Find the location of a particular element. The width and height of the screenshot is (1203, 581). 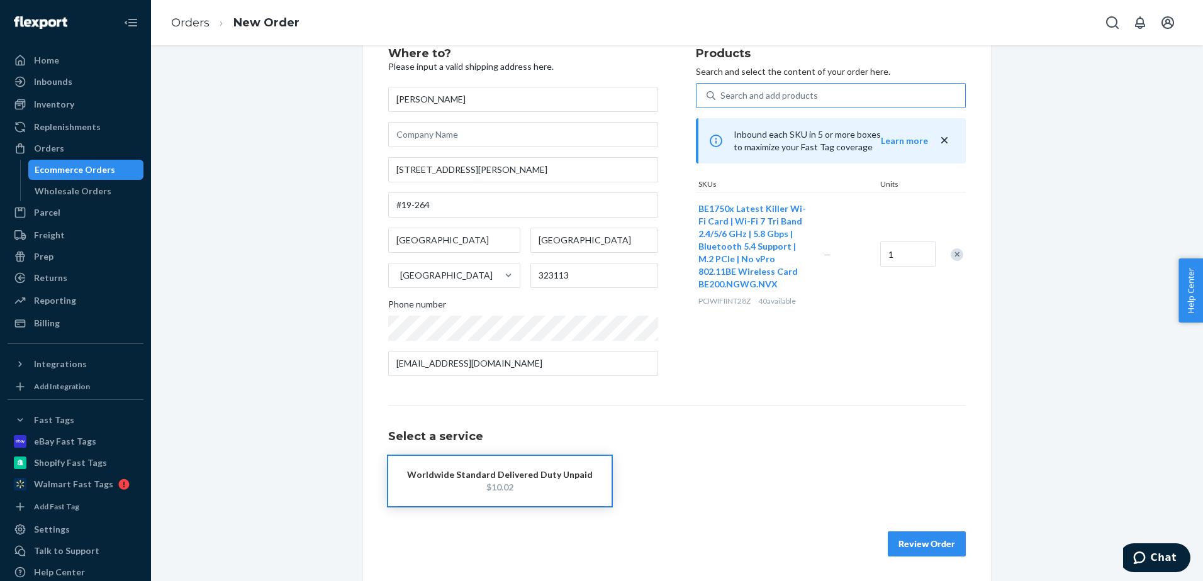

a: Settings is located at coordinates (75, 530).